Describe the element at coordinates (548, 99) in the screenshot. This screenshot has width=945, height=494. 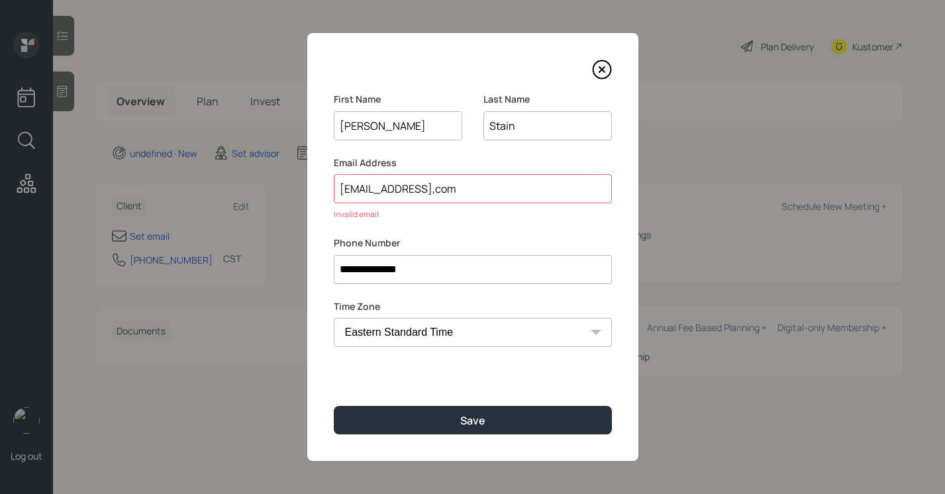
I see `label: Last Name` at that location.